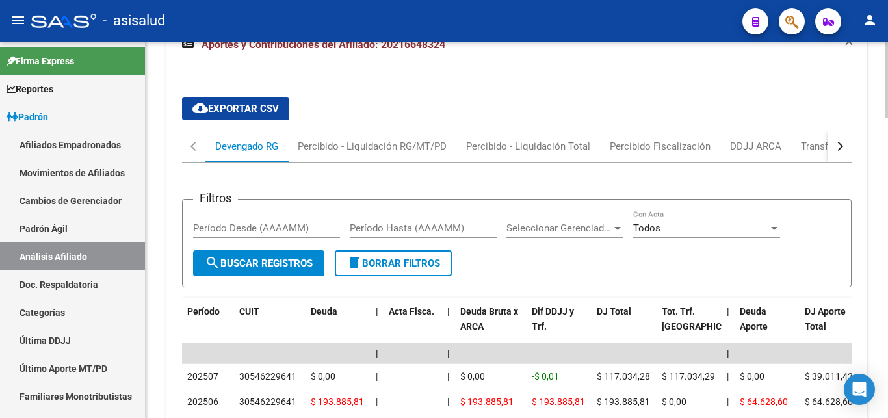 The image size is (888, 418). What do you see at coordinates (338, 326) in the screenshot?
I see `datatable-header-cell: Deuda` at bounding box center [338, 326].